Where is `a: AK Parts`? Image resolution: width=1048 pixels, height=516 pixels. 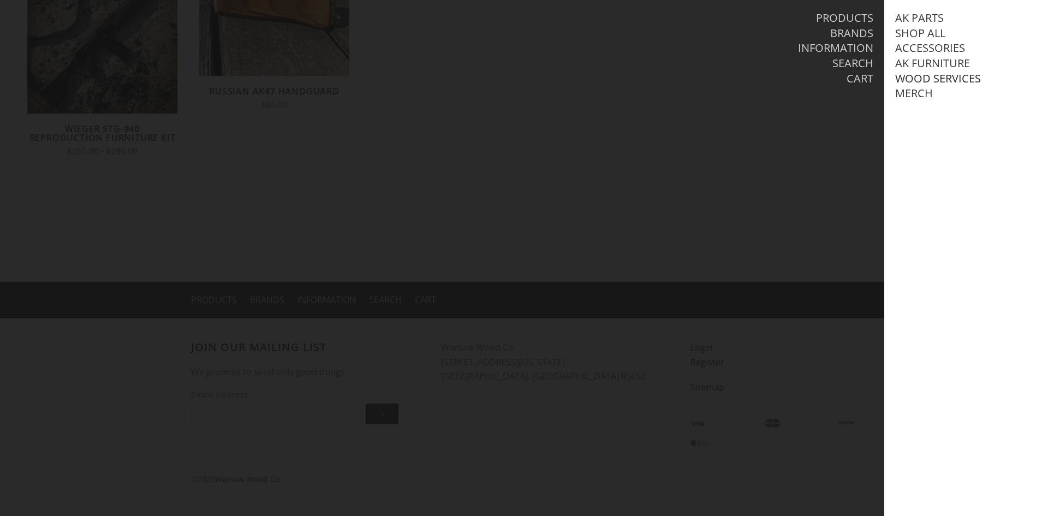
a: AK Parts is located at coordinates (919, 18).